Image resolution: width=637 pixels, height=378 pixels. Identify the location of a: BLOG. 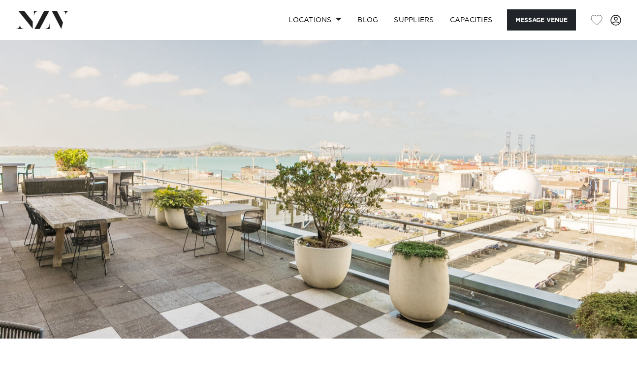
(368, 20).